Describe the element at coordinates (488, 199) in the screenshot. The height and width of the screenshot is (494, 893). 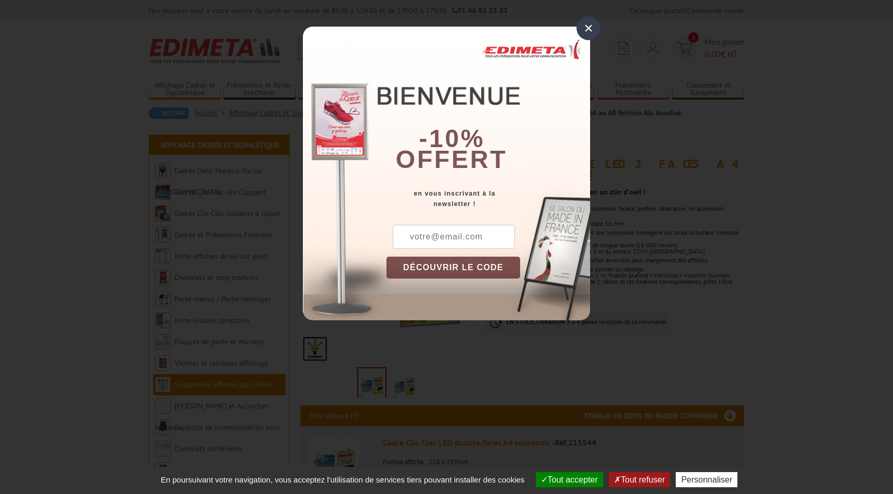
I see `div: en vous inscrivant à la newsletter !` at that location.